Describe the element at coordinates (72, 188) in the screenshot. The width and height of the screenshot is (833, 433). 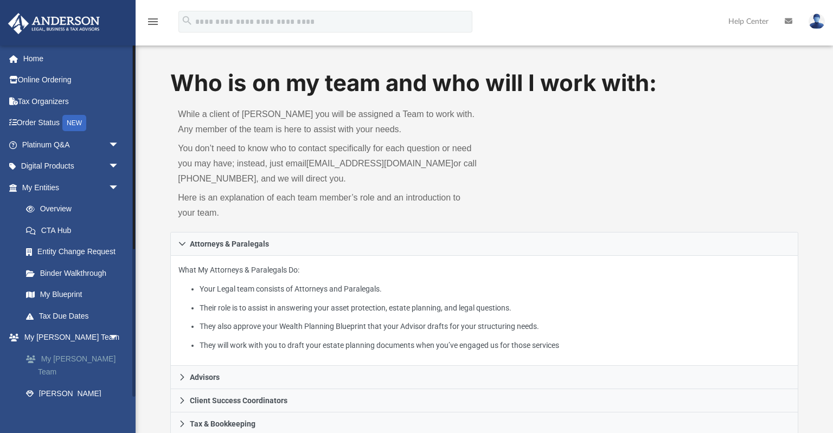
I see `a: My Entitiesarrow_drop_down` at that location.